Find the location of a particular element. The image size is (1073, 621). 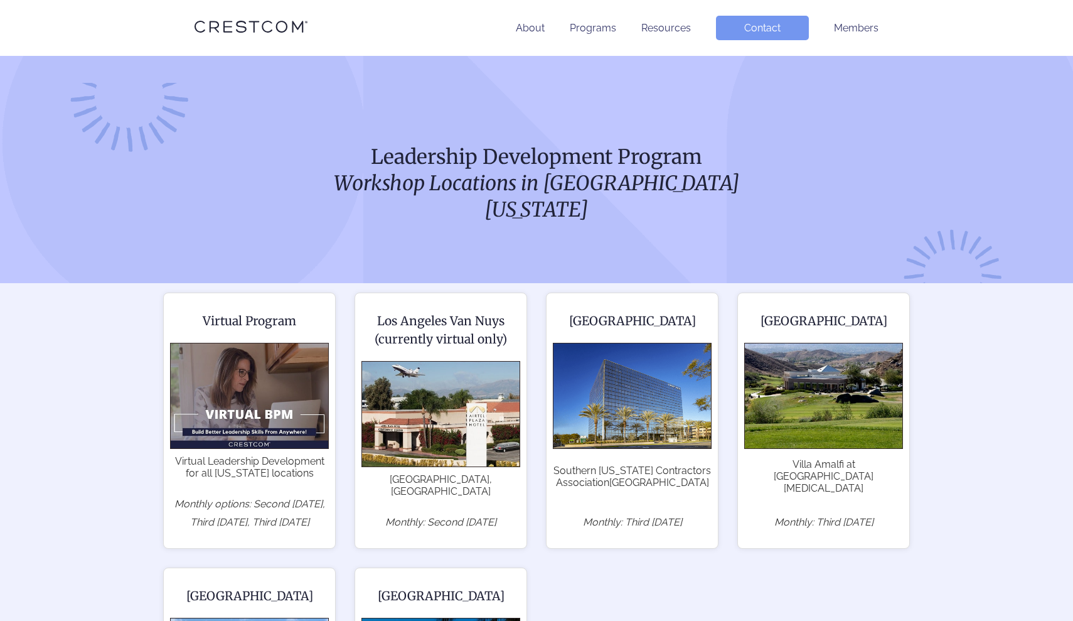

a: Members is located at coordinates (856, 28).